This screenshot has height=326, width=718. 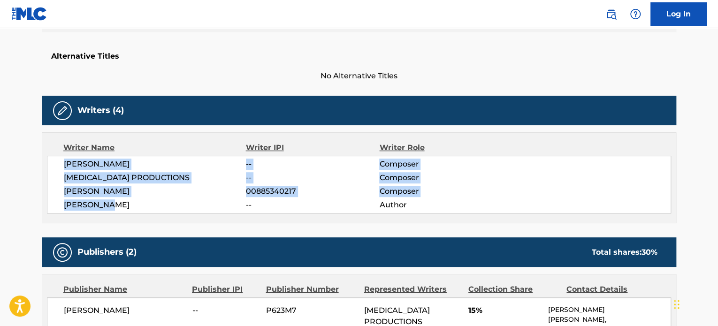 What do you see at coordinates (677, 305) in the screenshot?
I see `div: Drag` at bounding box center [677, 305].